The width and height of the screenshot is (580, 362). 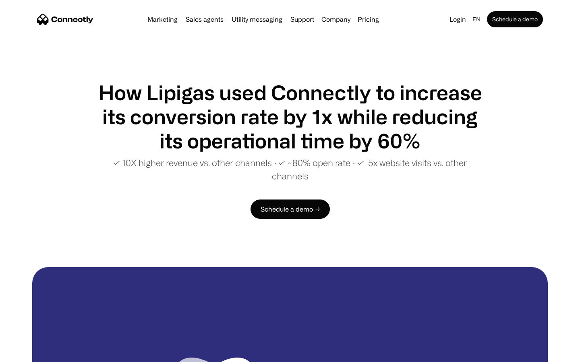 I want to click on a: Schedule a demo, so click(x=514, y=19).